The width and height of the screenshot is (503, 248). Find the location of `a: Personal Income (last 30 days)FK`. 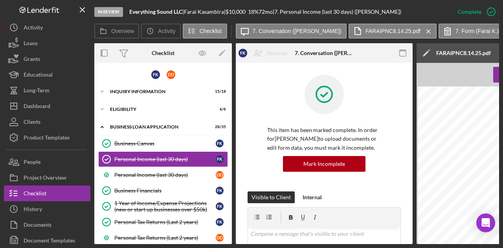

a: Personal Income (last 30 days)FK is located at coordinates (163, 159).